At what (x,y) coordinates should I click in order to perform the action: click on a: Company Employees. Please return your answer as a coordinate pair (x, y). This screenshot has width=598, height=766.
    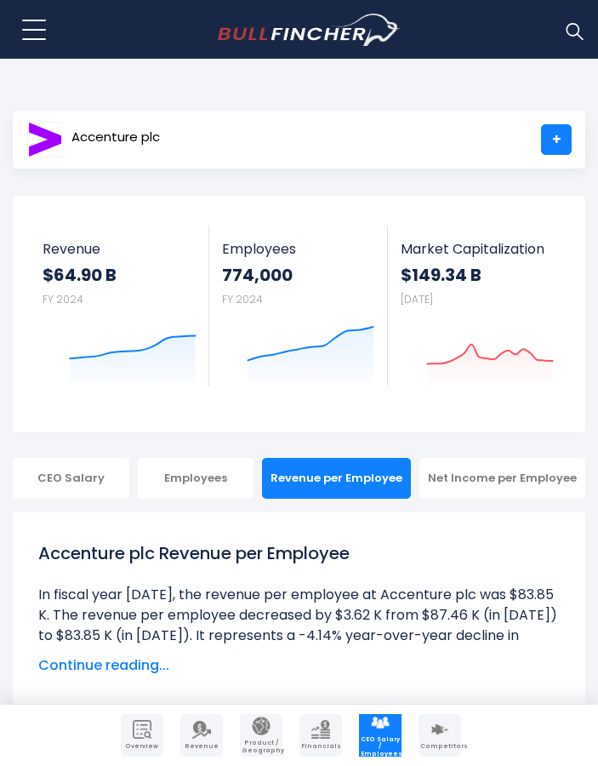
    Looking at the image, I should click on (380, 735).